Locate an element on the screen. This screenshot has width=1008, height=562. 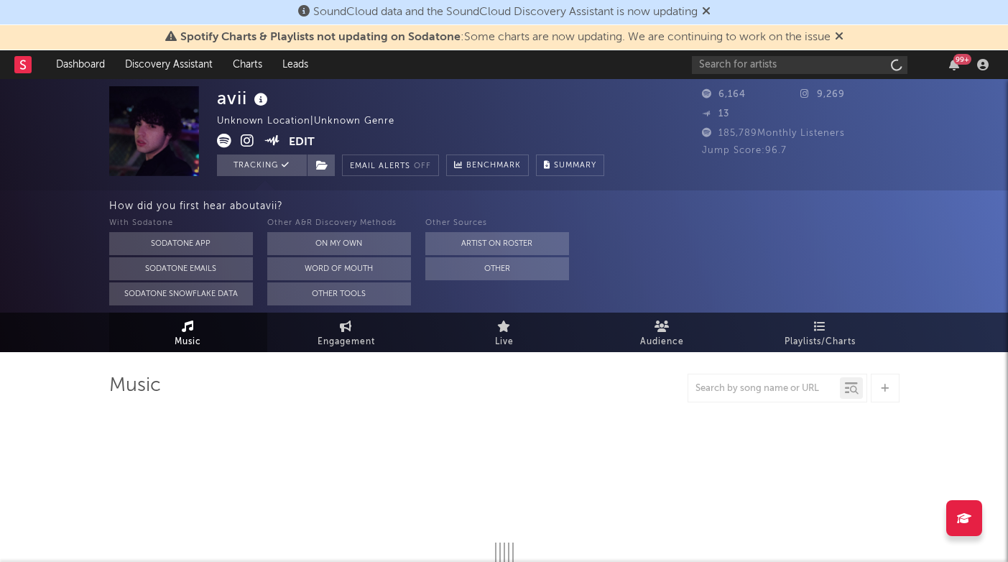
button: Artist on Roster is located at coordinates (497, 244).